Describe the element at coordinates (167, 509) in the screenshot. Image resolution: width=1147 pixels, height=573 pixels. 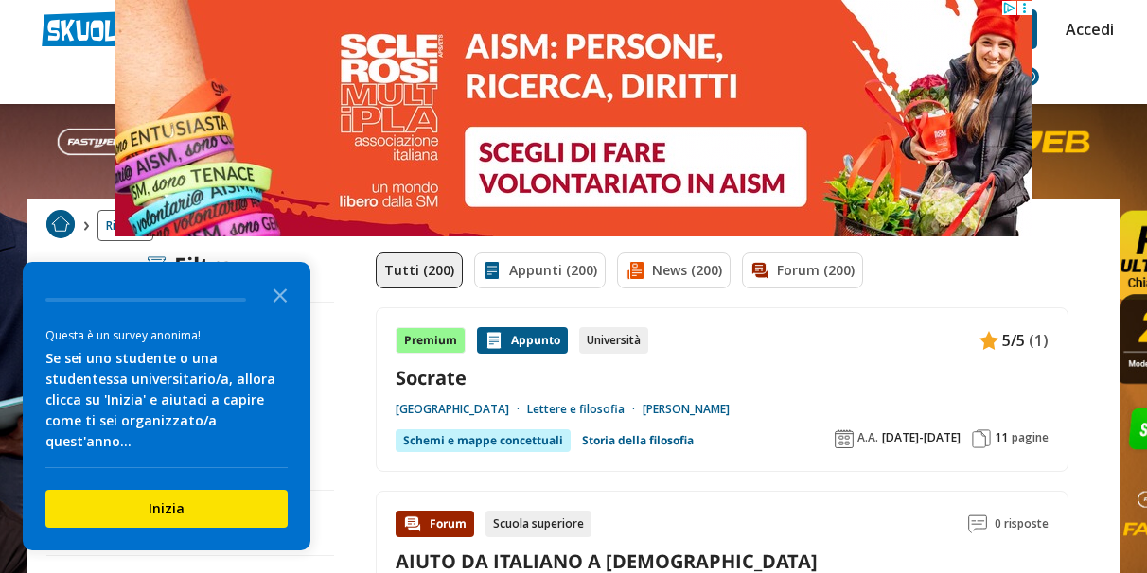
I see `button: Inizia` at that location.